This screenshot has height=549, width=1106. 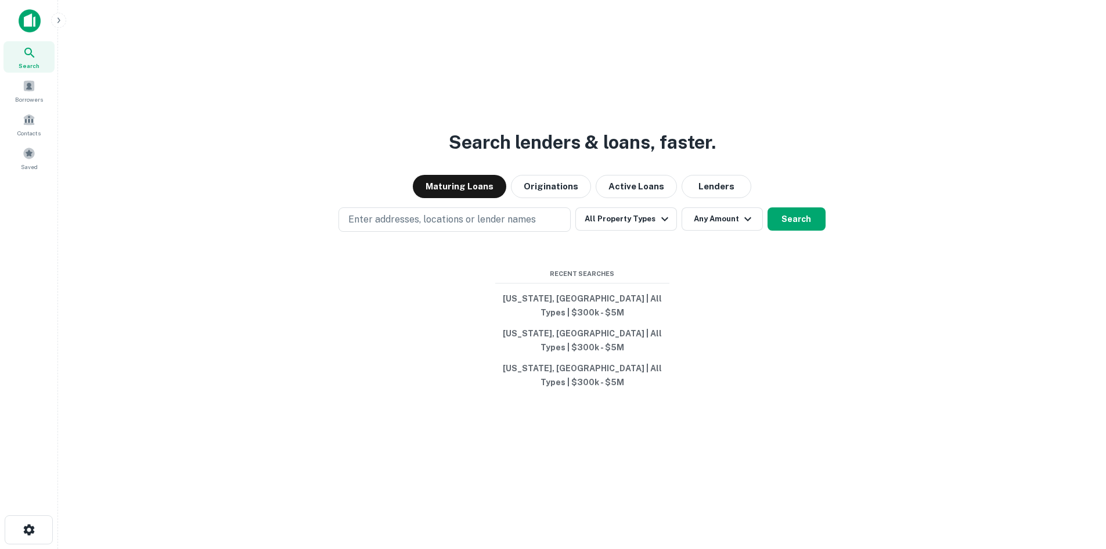 I want to click on a: Saved, so click(x=29, y=158).